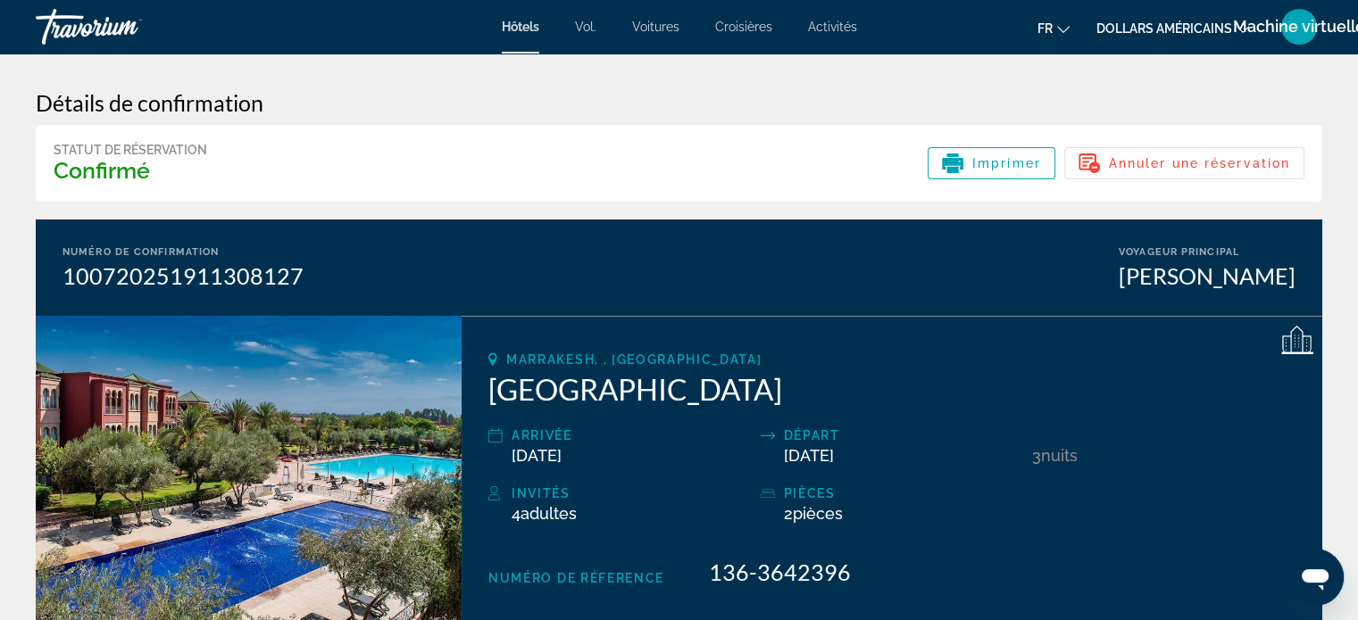 The height and width of the screenshot is (620, 1358). I want to click on div: Départ, so click(904, 436).